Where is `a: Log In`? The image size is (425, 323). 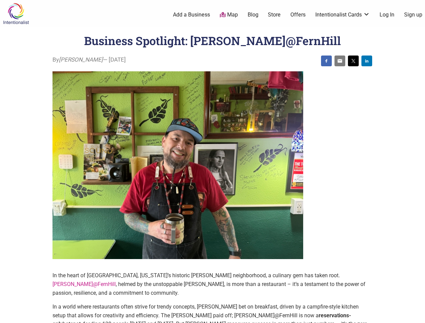
a: Log In is located at coordinates (387, 15).